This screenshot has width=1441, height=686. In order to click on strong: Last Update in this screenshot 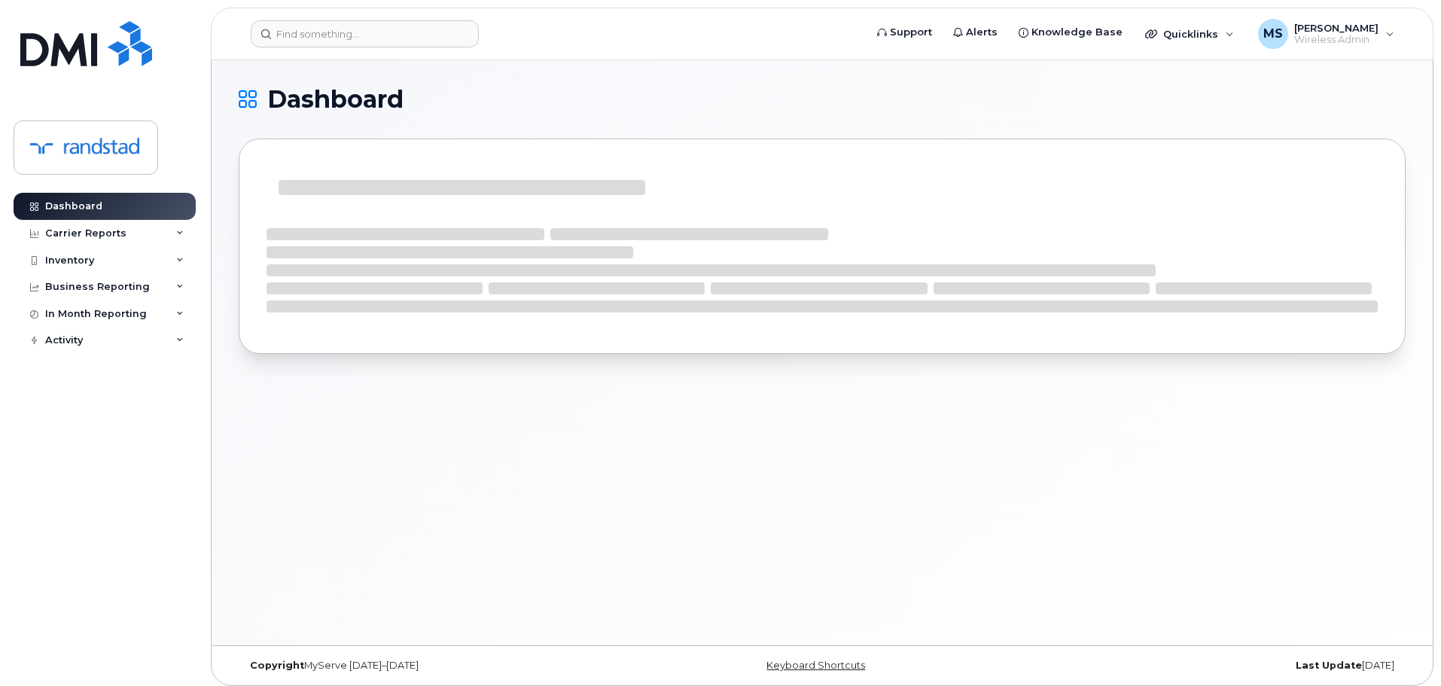, I will do `click(1329, 665)`.